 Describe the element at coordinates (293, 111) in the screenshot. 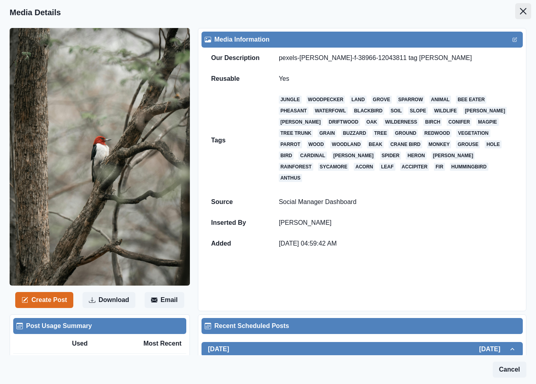

I see `a: pheasant` at that location.